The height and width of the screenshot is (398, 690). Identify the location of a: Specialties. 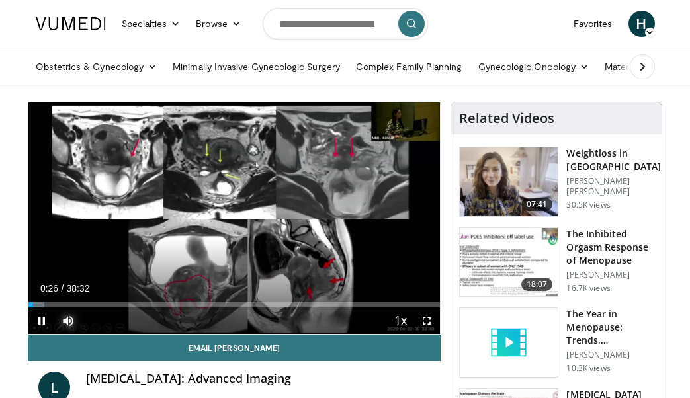
(151, 24).